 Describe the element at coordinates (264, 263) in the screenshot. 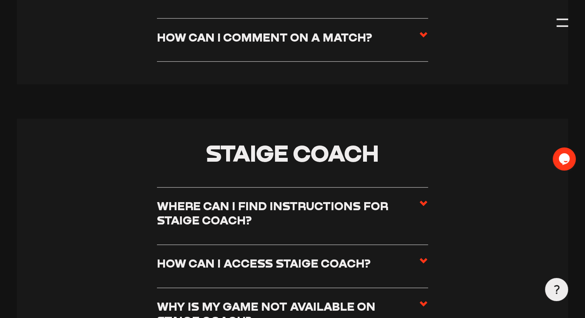

I see `h3: How can I access Staige Coach?` at that location.